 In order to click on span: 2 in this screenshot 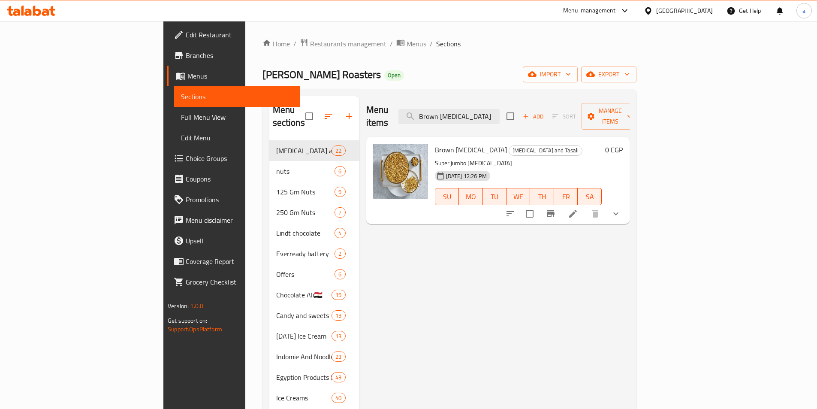, I will do `click(340, 253)`.